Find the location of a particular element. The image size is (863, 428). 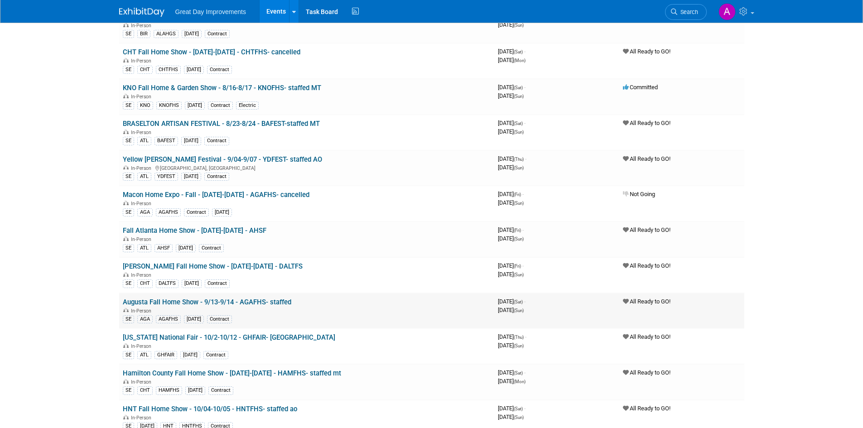

a: Search is located at coordinates (686, 12).